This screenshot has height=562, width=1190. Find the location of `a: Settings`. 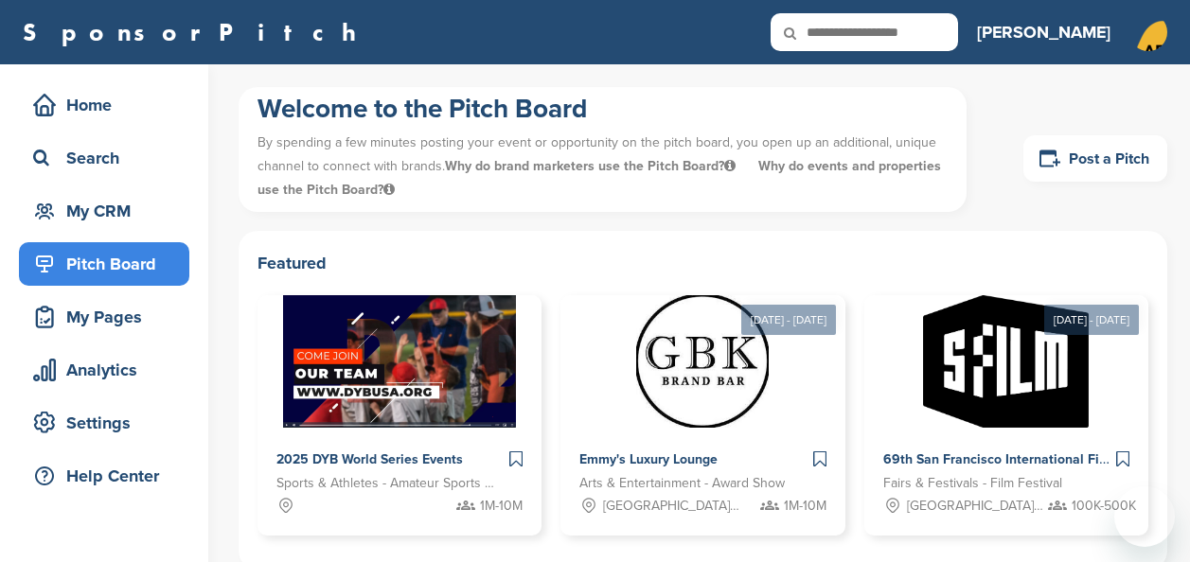

a: Settings is located at coordinates (104, 423).